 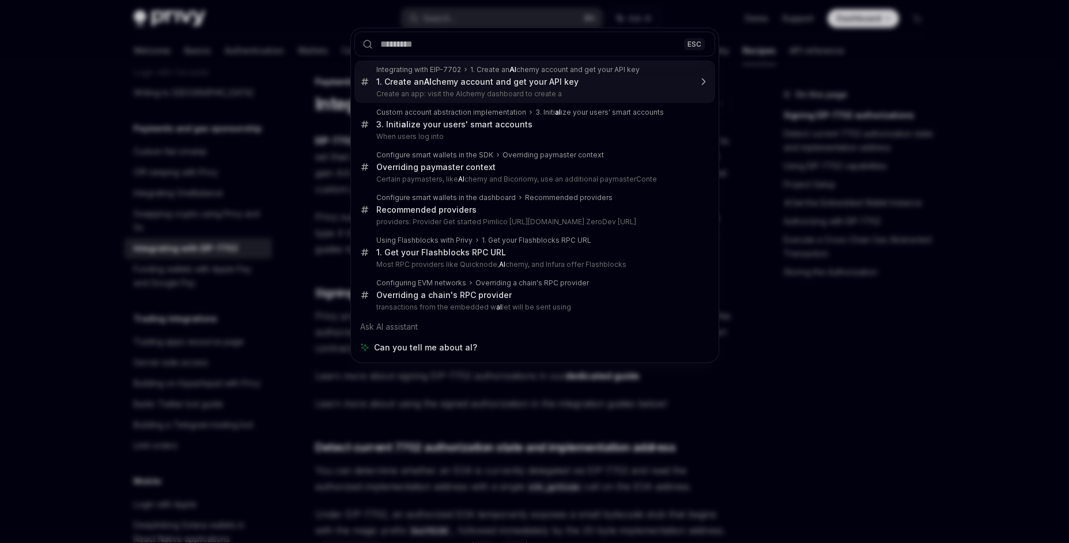 I want to click on span: Can you tell me about al?, so click(x=425, y=348).